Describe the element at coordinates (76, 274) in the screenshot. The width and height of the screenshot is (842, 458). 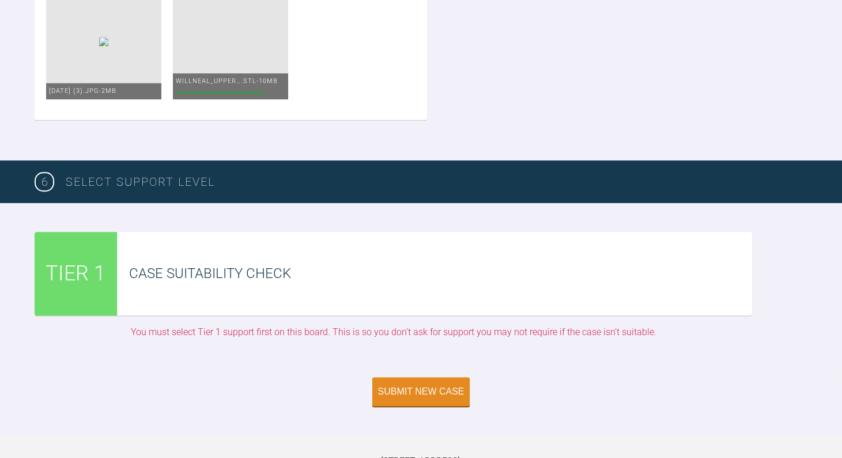
I see `span: TIER 1` at that location.